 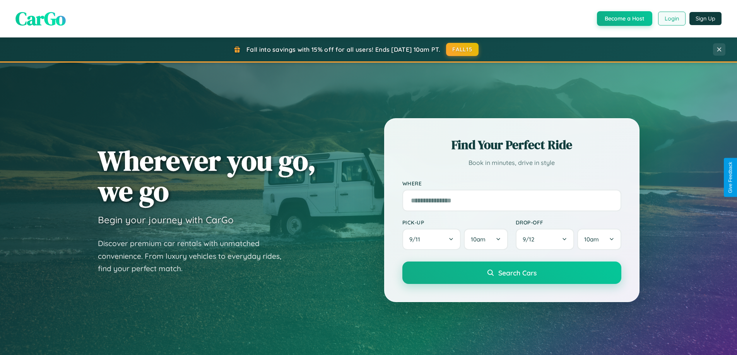 What do you see at coordinates (705, 19) in the screenshot?
I see `button: Sign Up` at bounding box center [705, 19].